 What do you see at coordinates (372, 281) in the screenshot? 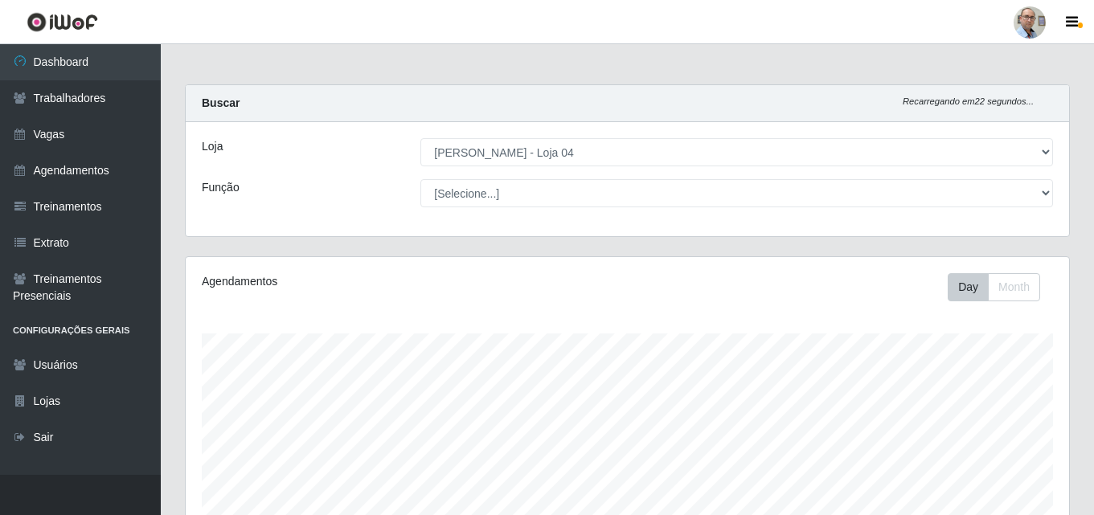
I see `div: Agendamentos` at bounding box center [372, 281].